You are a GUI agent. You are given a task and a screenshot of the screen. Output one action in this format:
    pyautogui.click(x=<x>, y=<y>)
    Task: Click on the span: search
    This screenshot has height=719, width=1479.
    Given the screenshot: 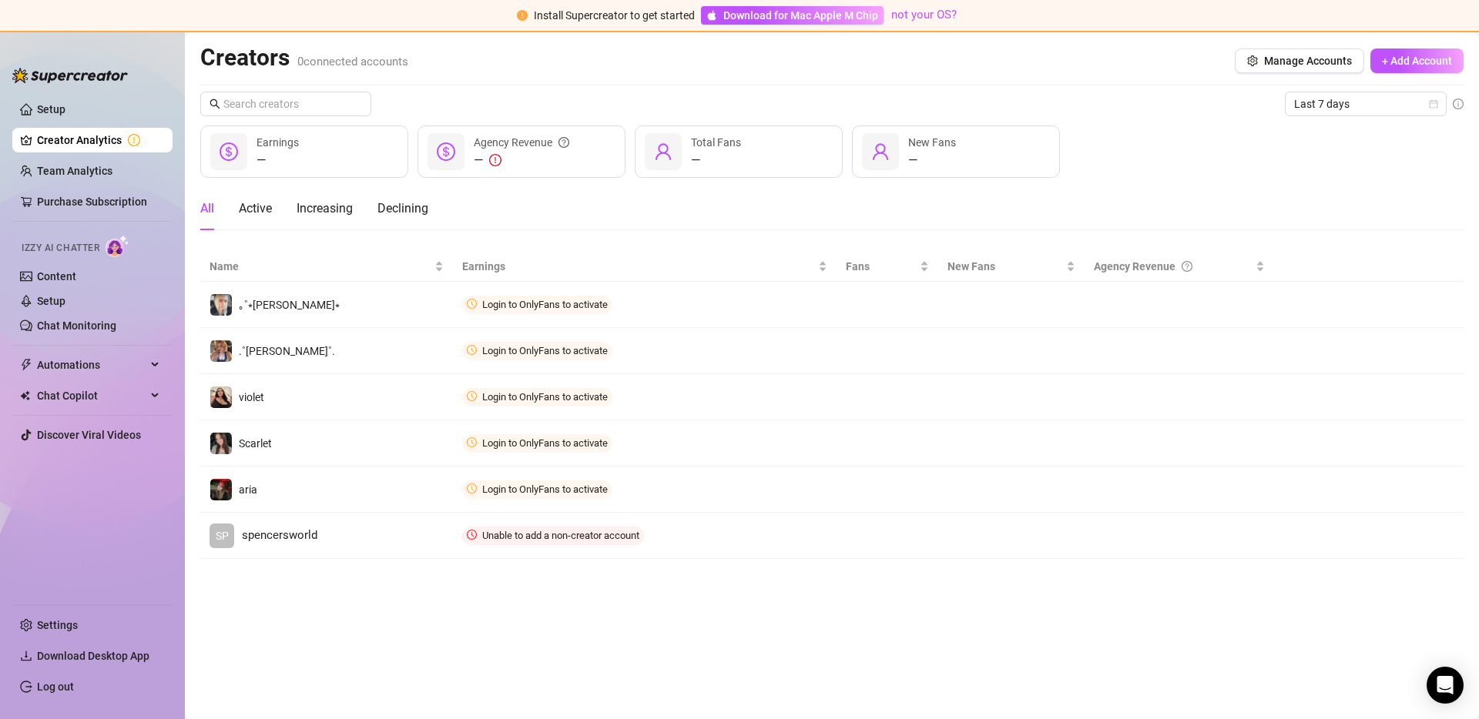 What is the action you would take?
    pyautogui.click(x=215, y=104)
    